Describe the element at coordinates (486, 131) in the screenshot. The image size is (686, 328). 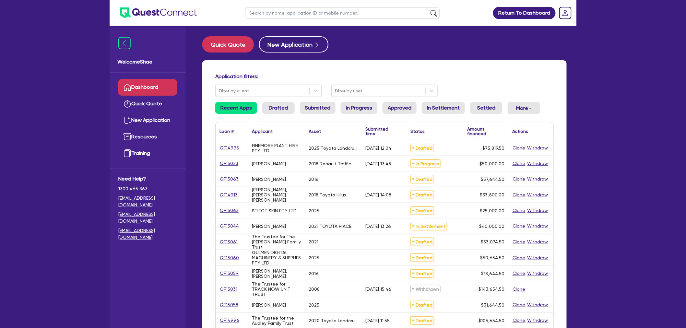
I see `div: Amount financed` at that location.